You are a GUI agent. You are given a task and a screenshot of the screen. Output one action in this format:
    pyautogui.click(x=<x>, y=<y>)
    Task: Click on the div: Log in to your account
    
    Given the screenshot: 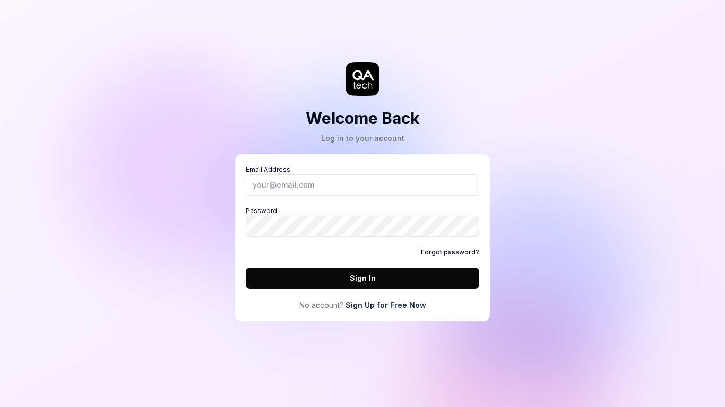 What is the action you would take?
    pyautogui.click(x=362, y=138)
    